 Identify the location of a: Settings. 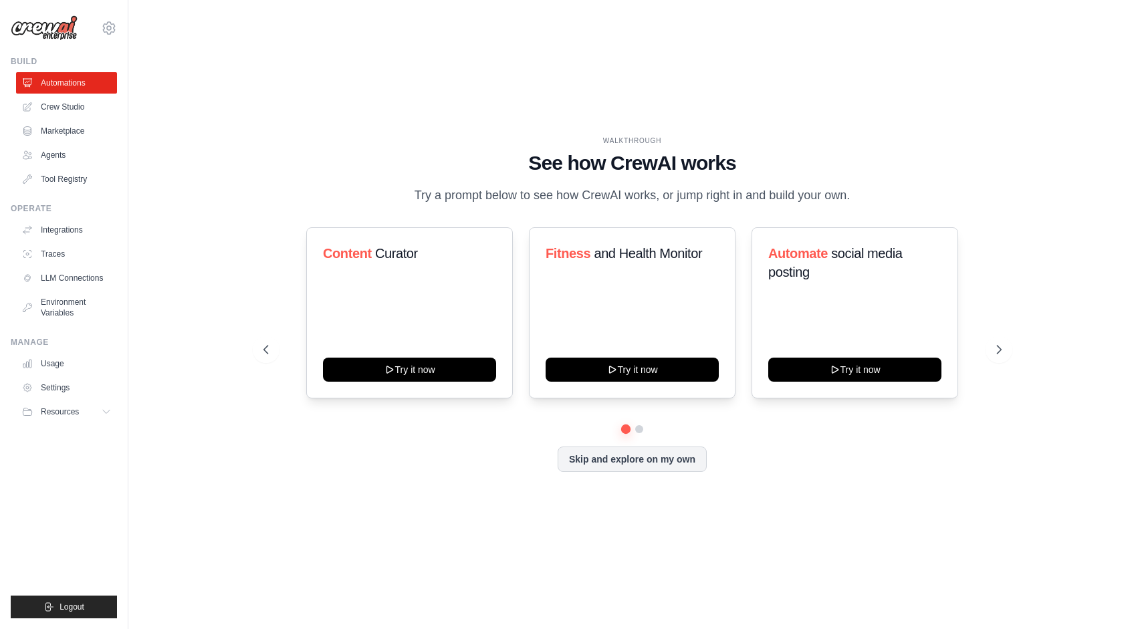
(66, 388).